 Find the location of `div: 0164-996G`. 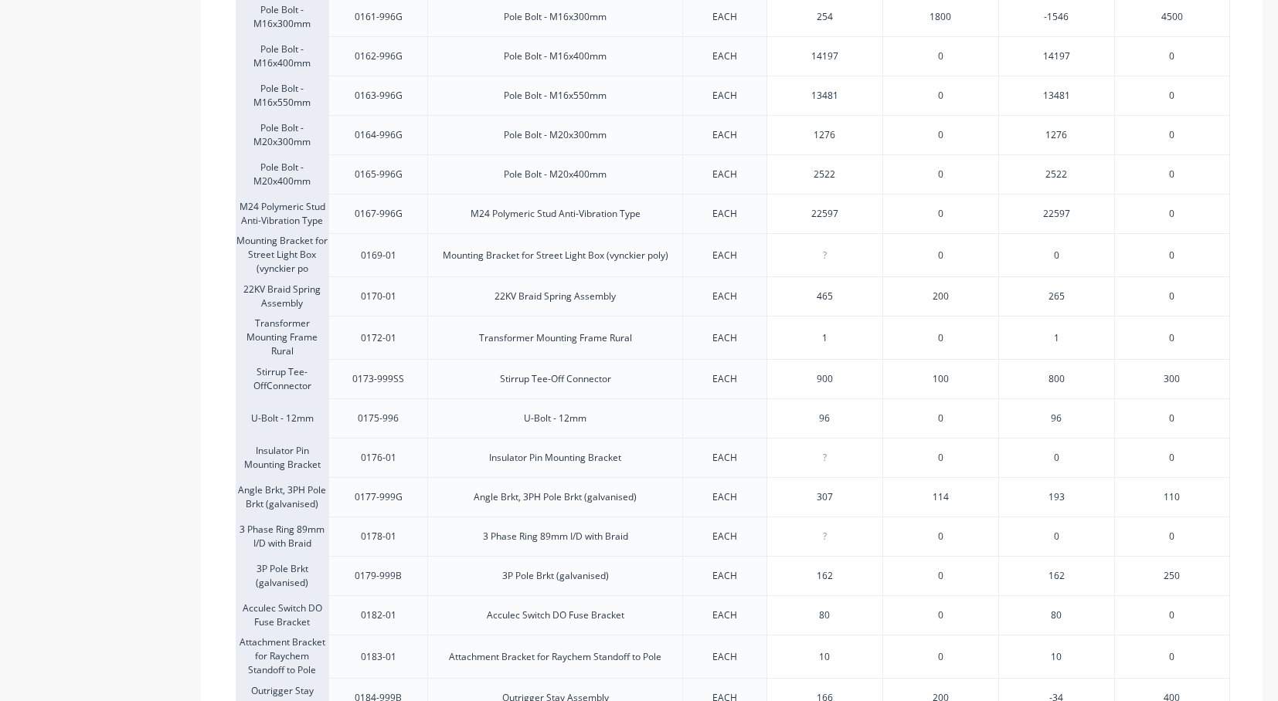

div: 0164-996G is located at coordinates (378, 135).